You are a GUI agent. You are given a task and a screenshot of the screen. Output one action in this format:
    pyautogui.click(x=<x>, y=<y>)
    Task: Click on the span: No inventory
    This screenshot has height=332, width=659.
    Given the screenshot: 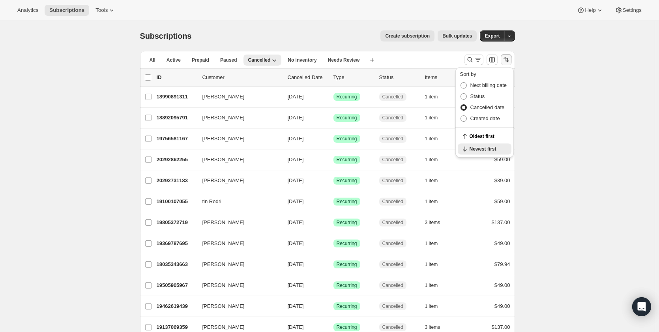 What is the action you would take?
    pyautogui.click(x=302, y=60)
    